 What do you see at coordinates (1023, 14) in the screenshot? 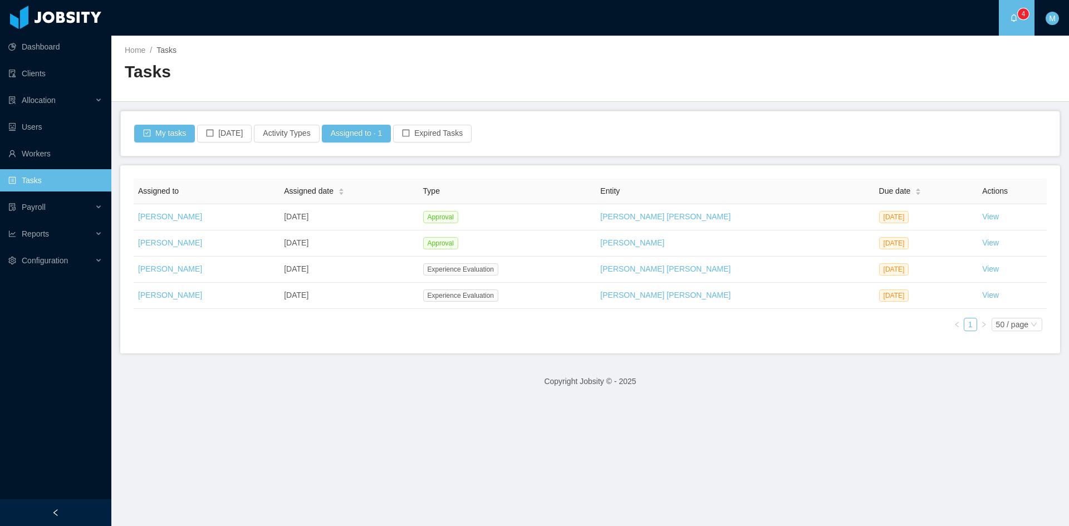
I see `p: 4` at bounding box center [1023, 14].